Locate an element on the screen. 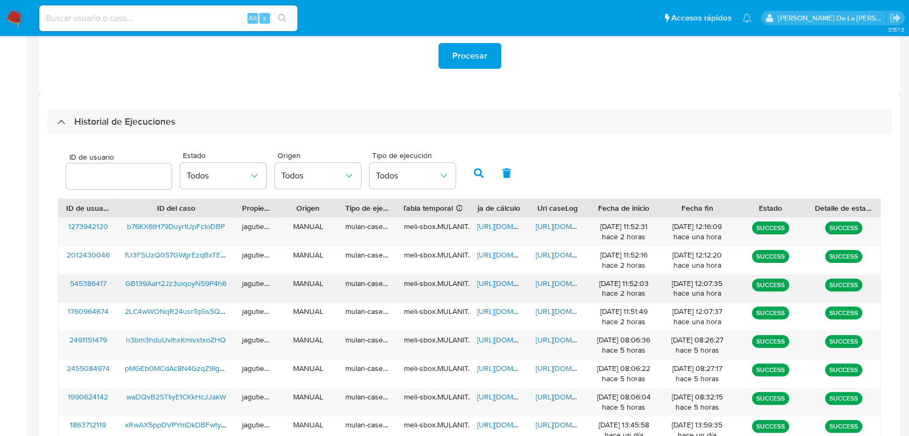 This screenshot has width=909, height=436. p: javier.gutierrez@mercadolibre.com.mx is located at coordinates (832, 18).